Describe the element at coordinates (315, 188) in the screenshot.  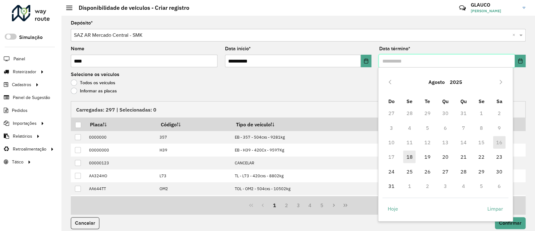
I see `td: TOL - OM2 - 504cxs - 10502kg` at that location.